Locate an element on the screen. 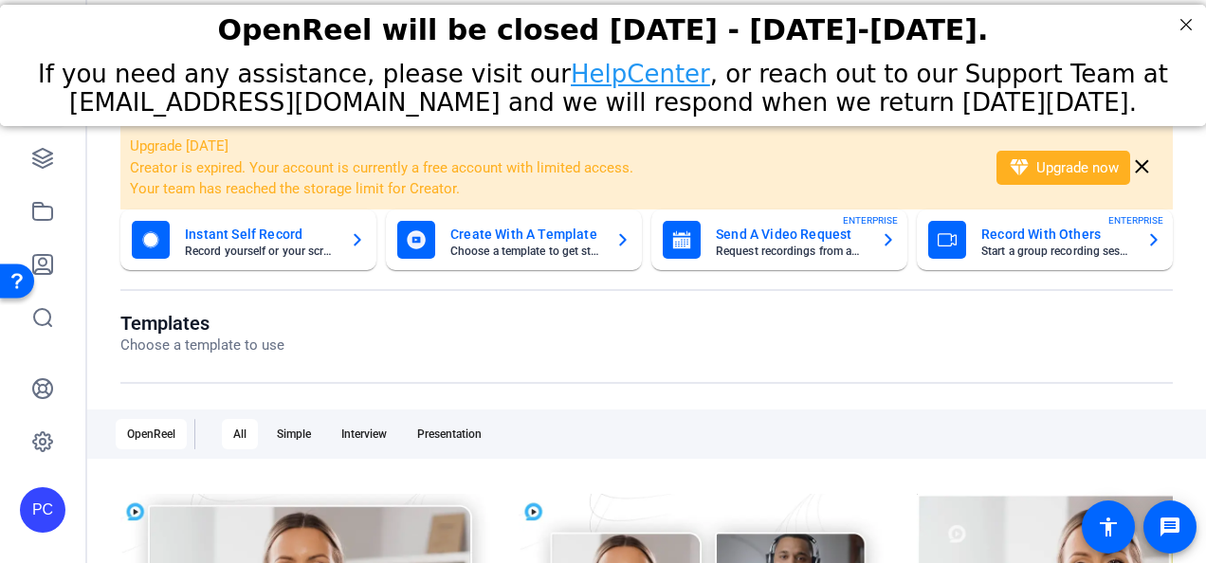 This screenshot has height=563, width=1206. mat-card-title: Record With Others is located at coordinates (1056, 234).